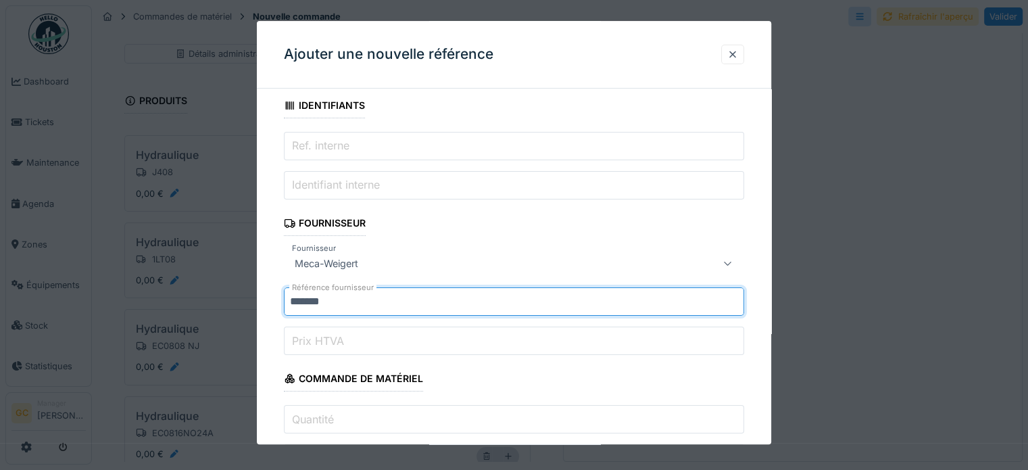 The image size is (1028, 470). I want to click on label: Référence fournisseur, so click(332, 288).